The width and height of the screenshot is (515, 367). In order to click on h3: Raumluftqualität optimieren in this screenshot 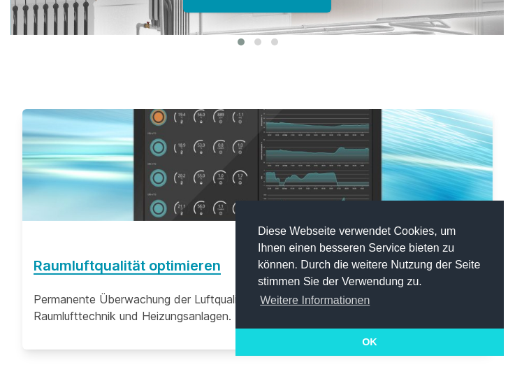, I will do `click(257, 265)`.